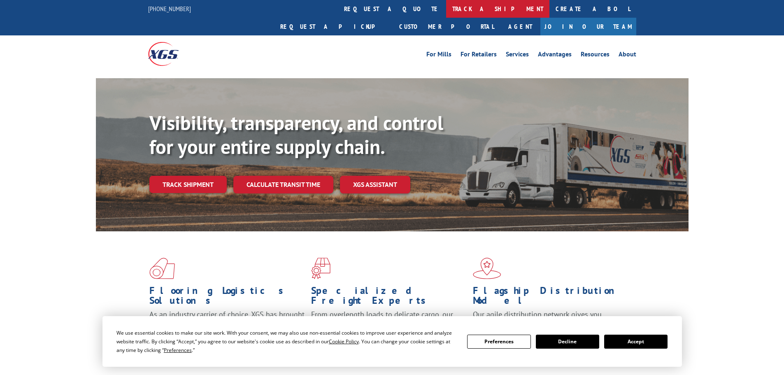 Image resolution: width=784 pixels, height=375 pixels. Describe the element at coordinates (555, 56) in the screenshot. I see `a: Advantages` at that location.